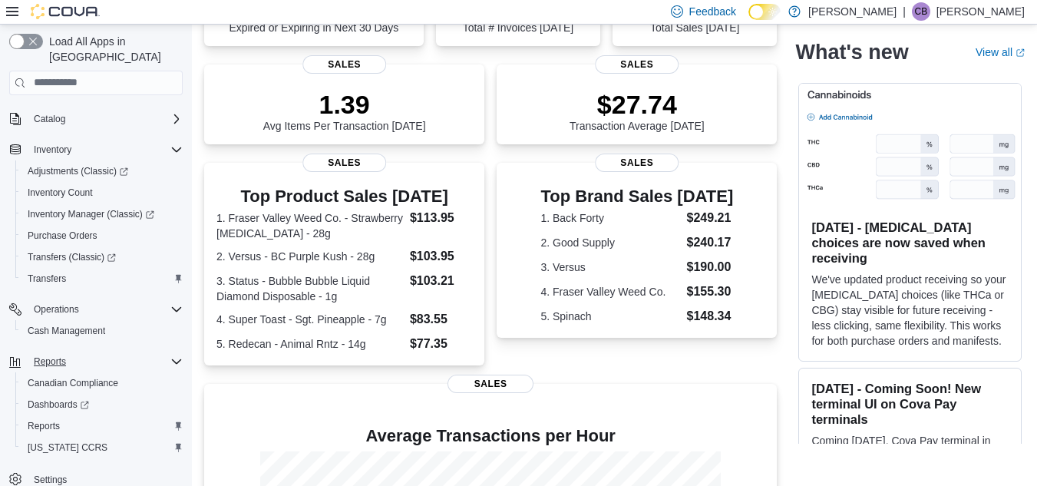 The image size is (1037, 486). What do you see at coordinates (102, 193) in the screenshot?
I see `button: Inventory Count` at bounding box center [102, 193].